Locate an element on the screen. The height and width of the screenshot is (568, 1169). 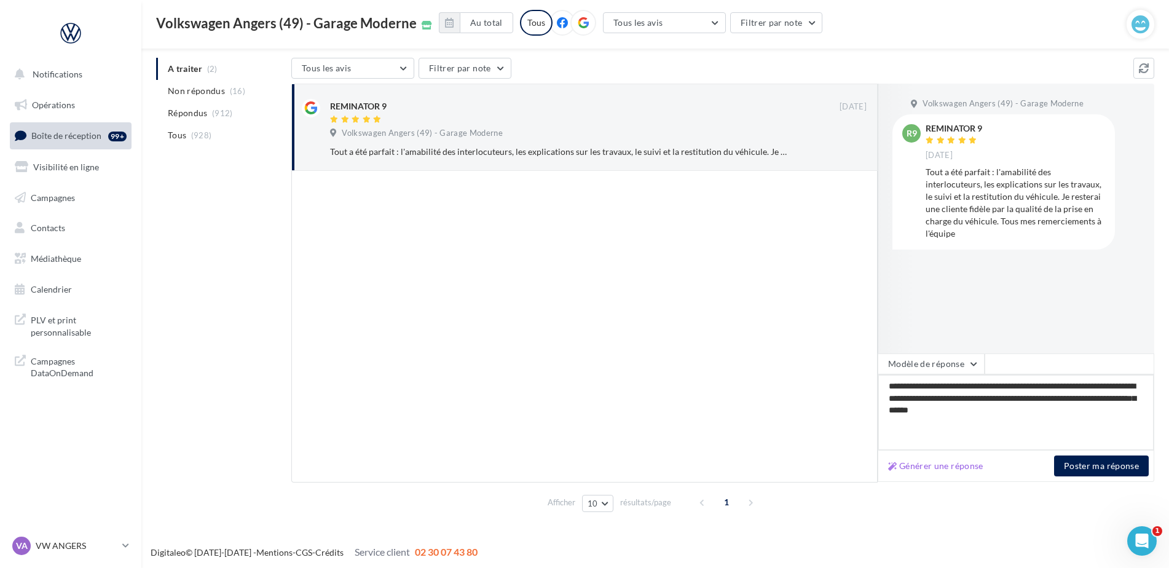
span: Calendrier is located at coordinates (51, 289).